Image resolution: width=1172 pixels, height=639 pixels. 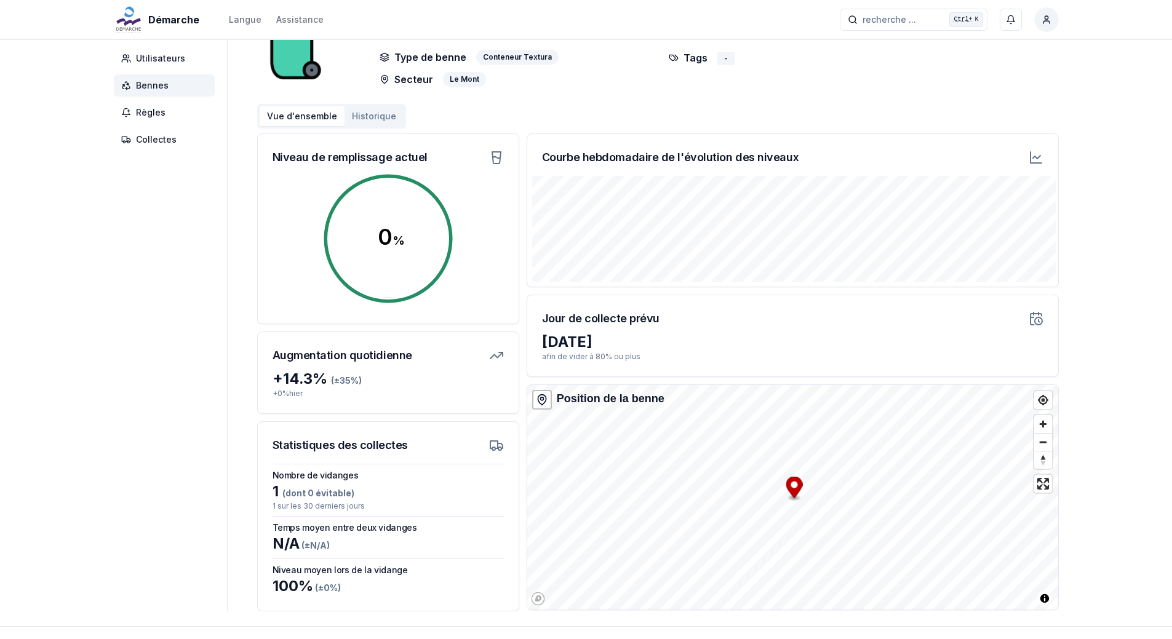 I want to click on button: Vue d'ensemble, so click(x=302, y=116).